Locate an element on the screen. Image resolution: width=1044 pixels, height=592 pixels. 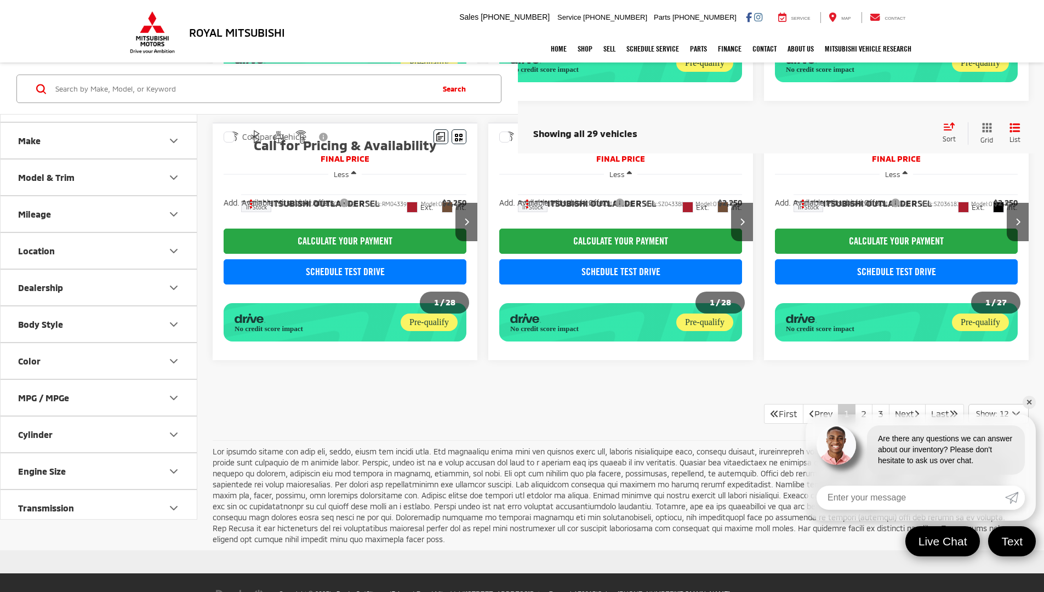
button: Select sort value is located at coordinates (953, 133).